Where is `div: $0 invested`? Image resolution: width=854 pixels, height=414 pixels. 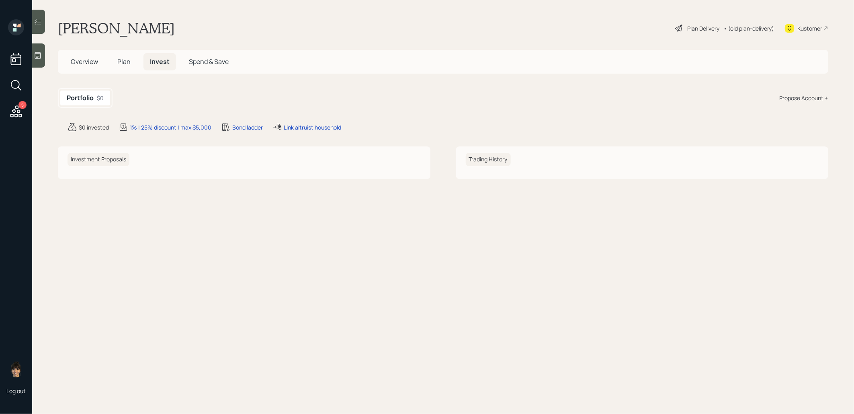
div: $0 invested is located at coordinates (94, 127).